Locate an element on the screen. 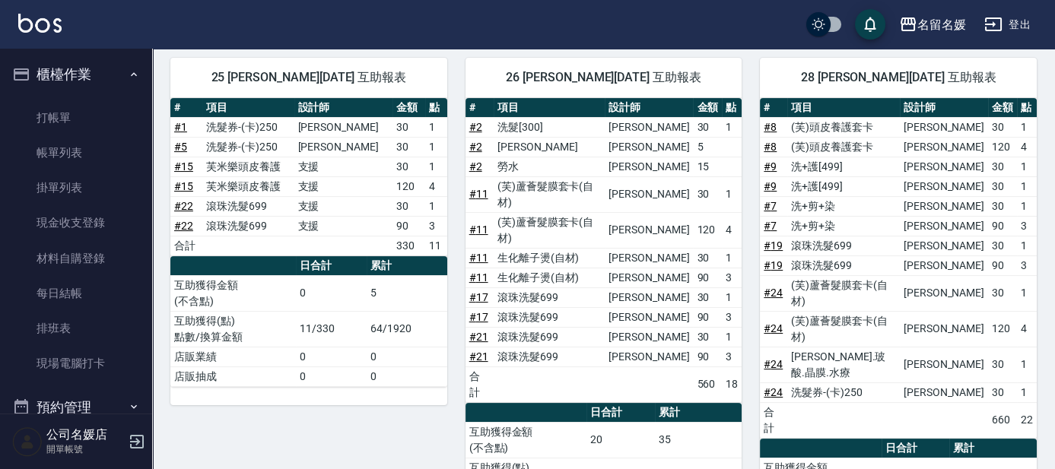 This screenshot has height=469, width=1055. a: 帳單列表 is located at coordinates (76, 153).